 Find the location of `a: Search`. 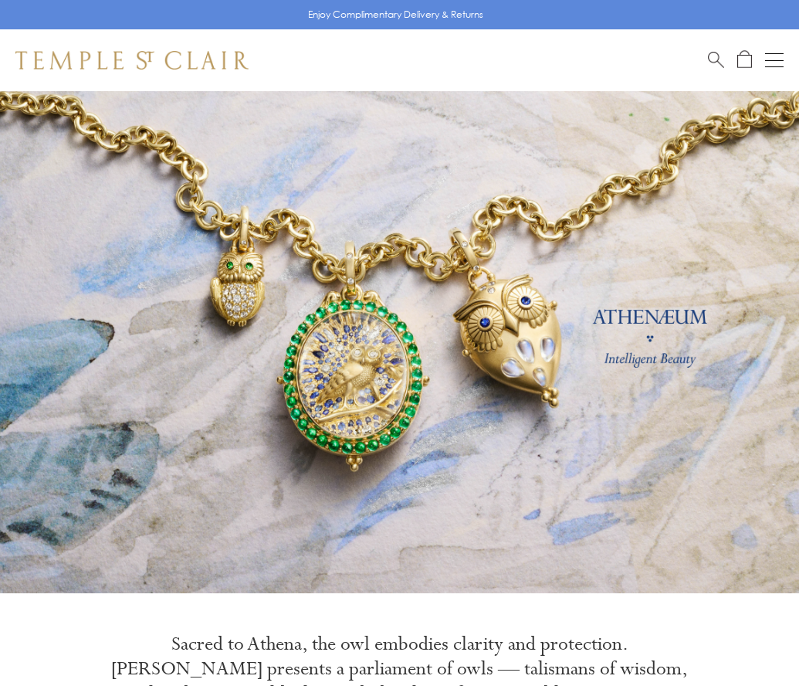

a: Search is located at coordinates (716, 59).